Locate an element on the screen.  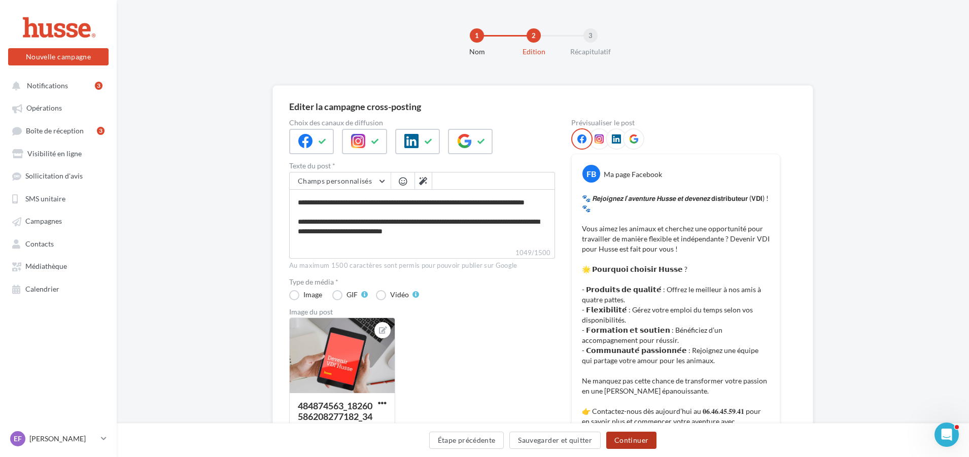
div: 484874563_18260586208277182_3447344... is located at coordinates (335, 416).